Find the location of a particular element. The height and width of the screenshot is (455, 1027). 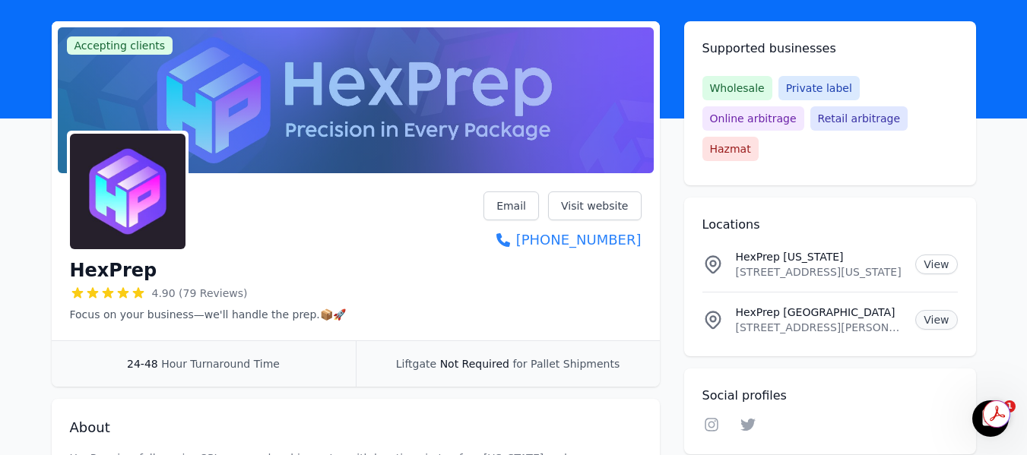

a: Email is located at coordinates (511, 206).